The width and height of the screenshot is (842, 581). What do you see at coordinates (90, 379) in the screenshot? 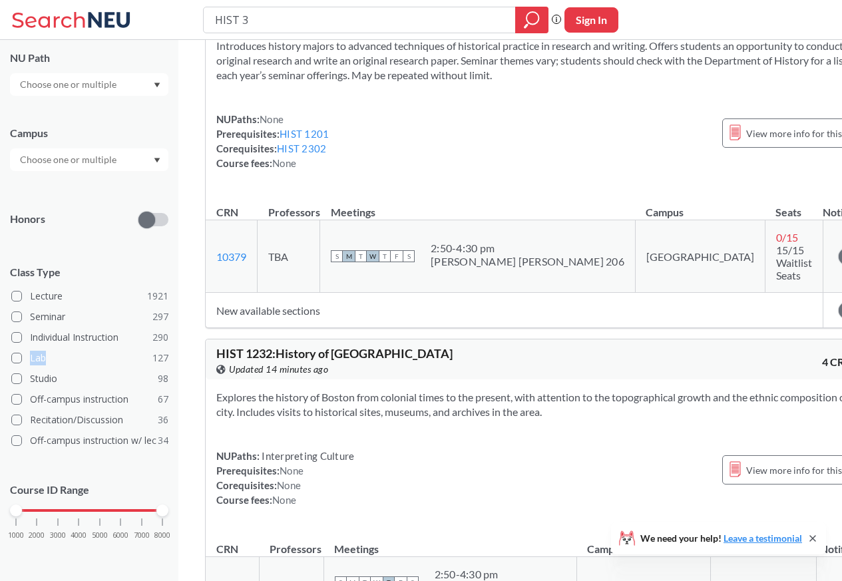
I see `label: Studio` at bounding box center [90, 379].